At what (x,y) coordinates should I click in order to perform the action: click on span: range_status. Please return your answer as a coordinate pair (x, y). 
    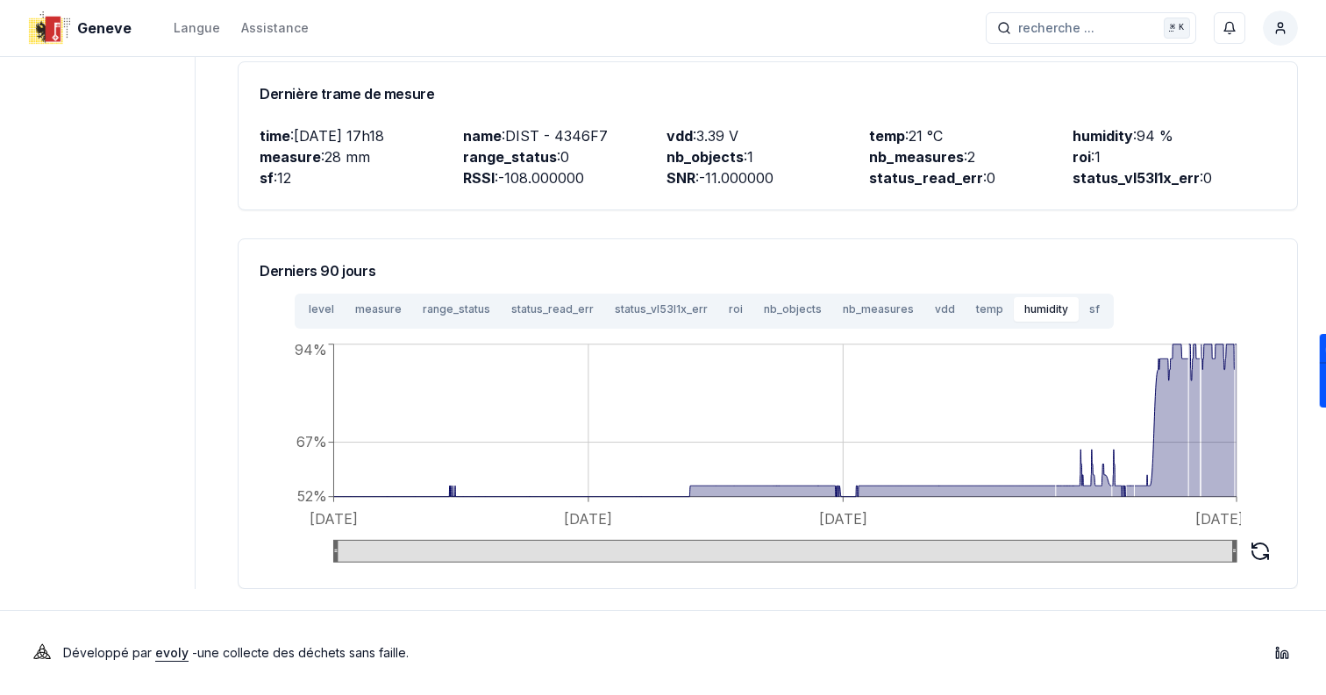
    Looking at the image, I should click on (510, 157).